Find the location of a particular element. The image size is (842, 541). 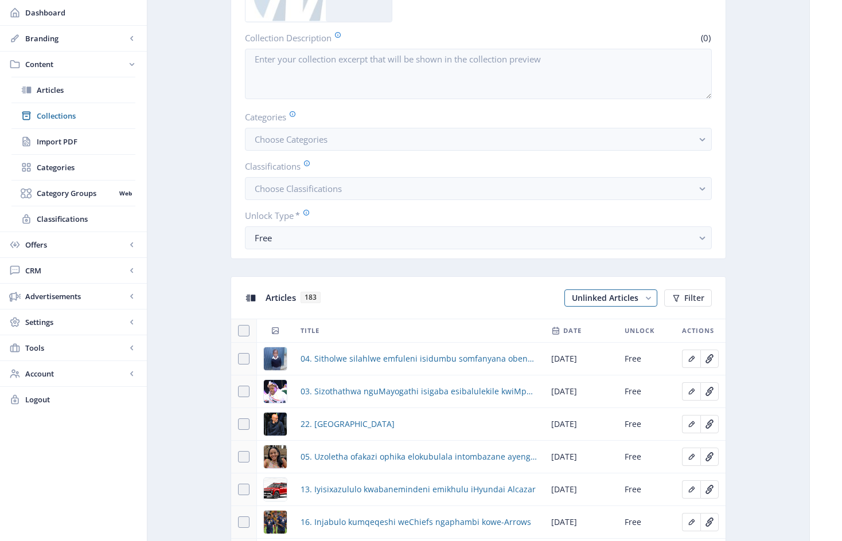

span: Choose Classifications is located at coordinates (298, 189).